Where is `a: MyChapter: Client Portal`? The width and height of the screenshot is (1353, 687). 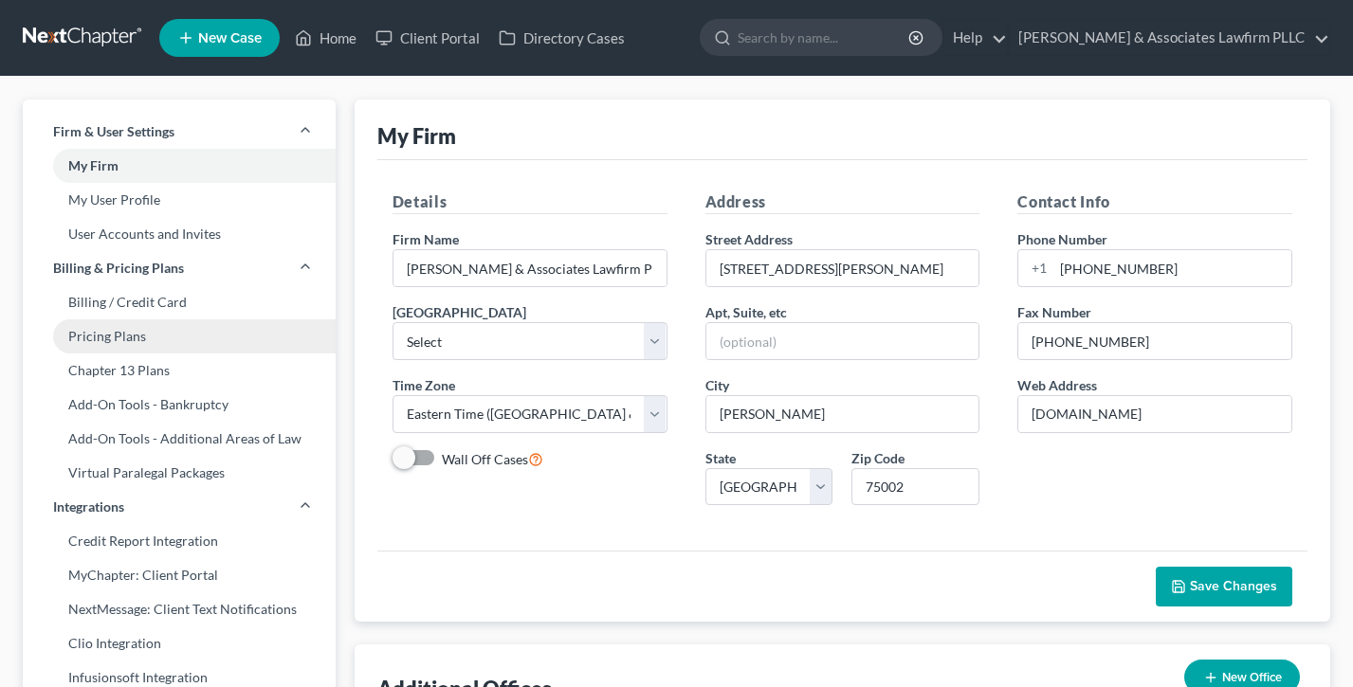 a: MyChapter: Client Portal is located at coordinates (179, 576).